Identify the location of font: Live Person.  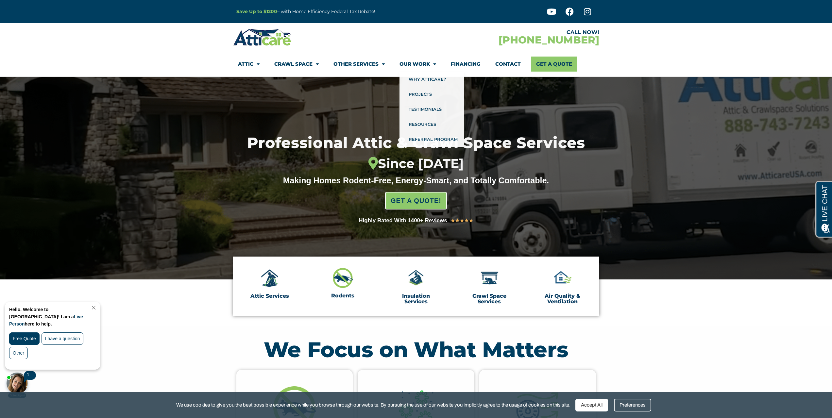
(43, 20).